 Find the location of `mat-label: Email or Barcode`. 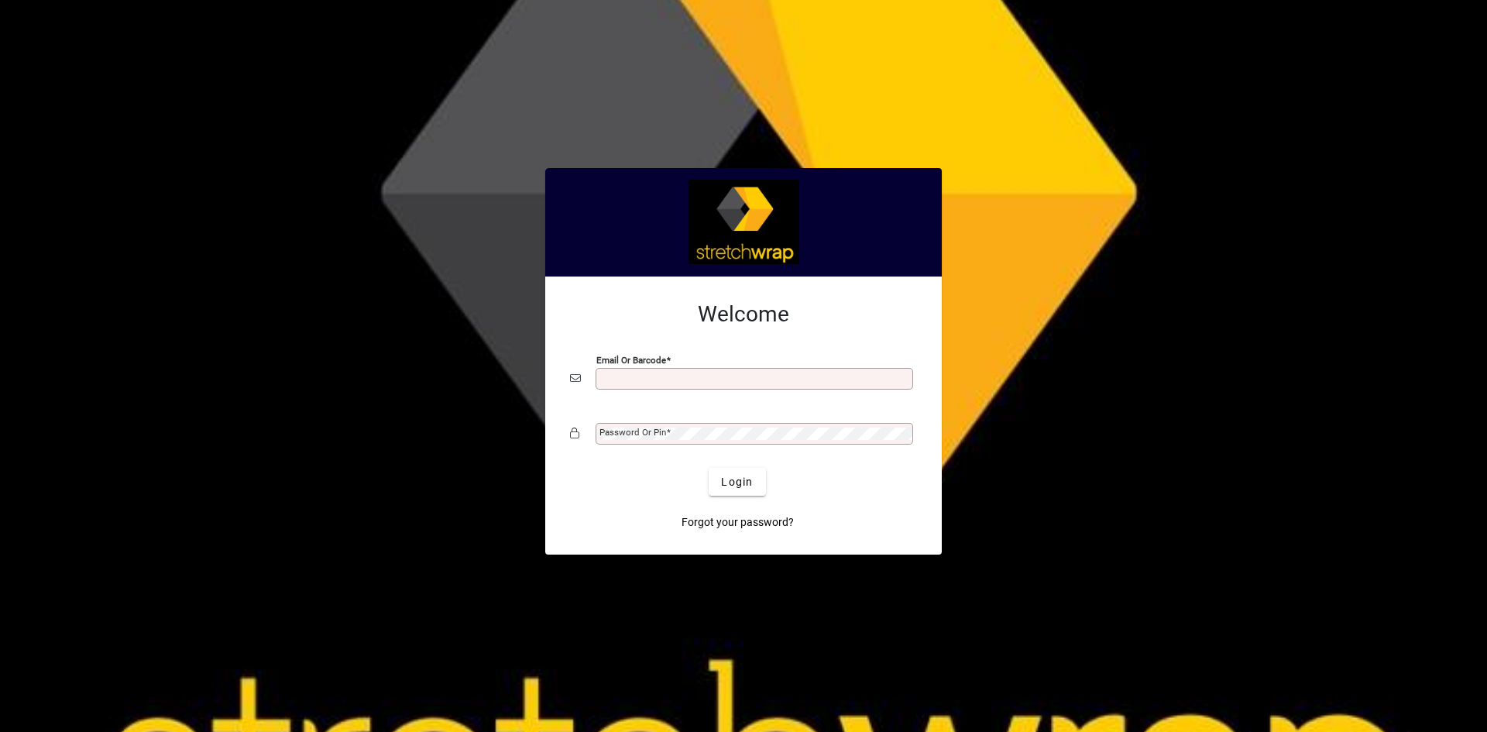

mat-label: Email or Barcode is located at coordinates (631, 360).